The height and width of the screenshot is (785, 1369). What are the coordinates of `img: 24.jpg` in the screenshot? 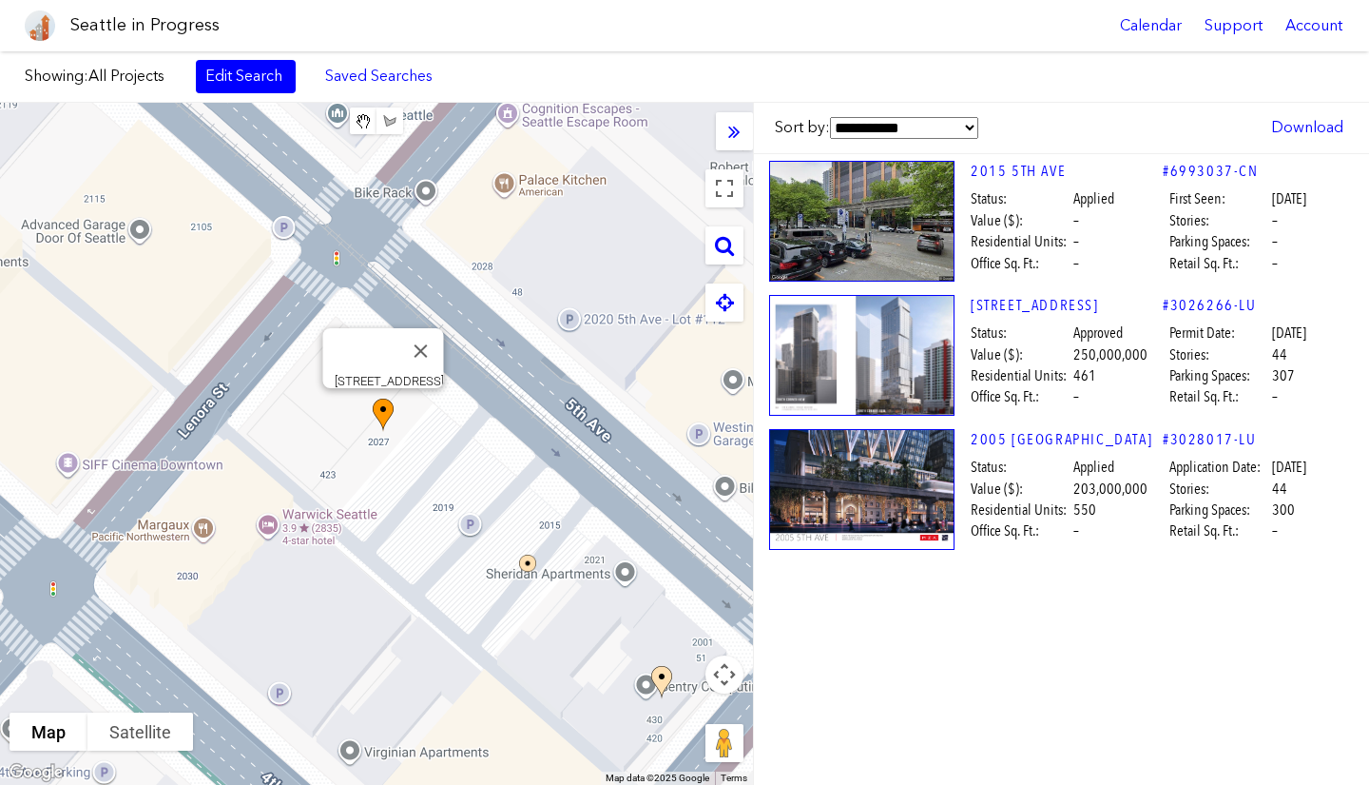 It's located at (862, 355).